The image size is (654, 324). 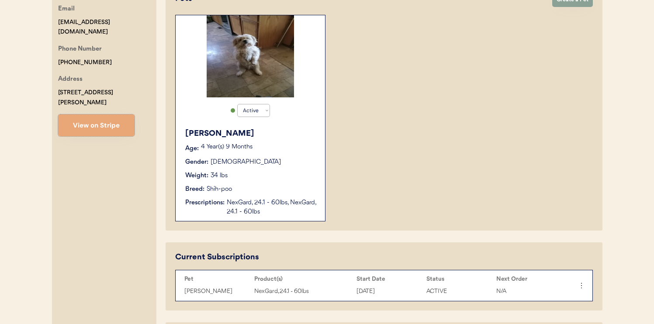 What do you see at coordinates (195, 189) in the screenshot?
I see `div: Breed:` at bounding box center [195, 189].